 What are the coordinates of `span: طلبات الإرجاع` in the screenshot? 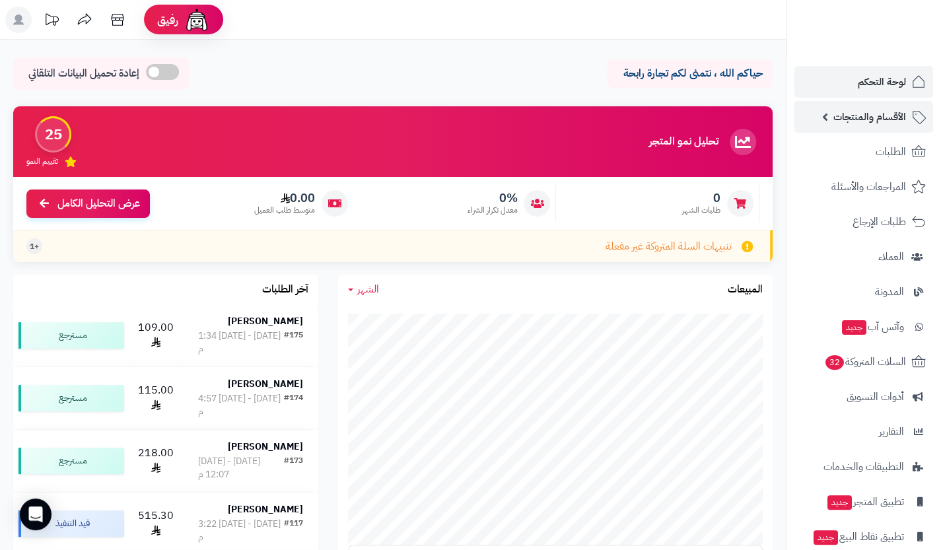 It's located at (879, 222).